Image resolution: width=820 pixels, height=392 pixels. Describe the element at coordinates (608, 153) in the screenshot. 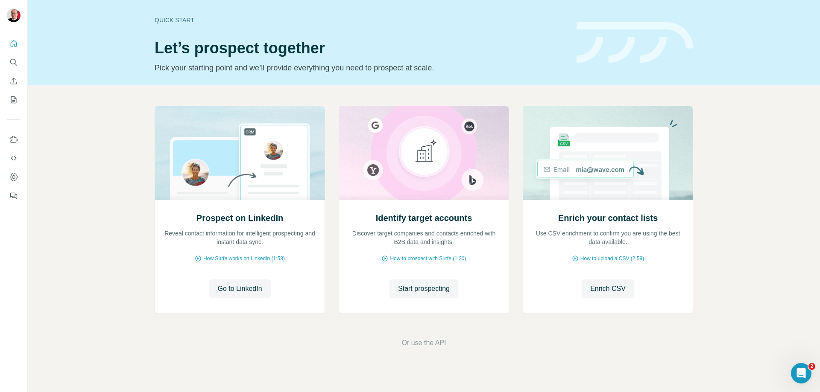

I see `img: Enrich your contact lists` at that location.